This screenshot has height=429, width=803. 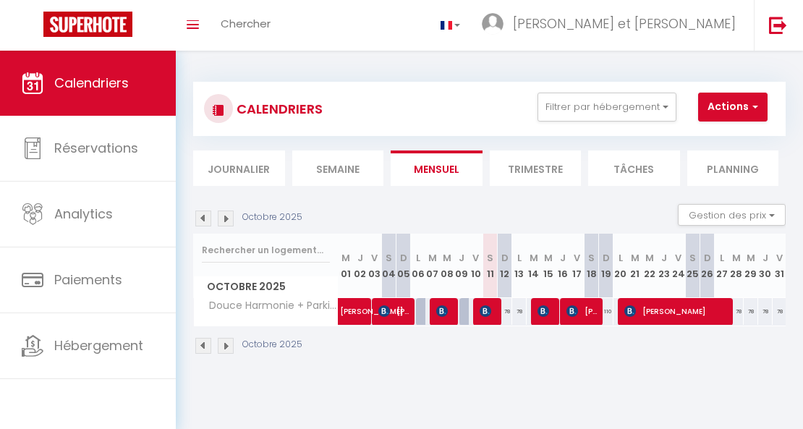 What do you see at coordinates (679, 266) in the screenshot?
I see `th: 24` at bounding box center [679, 266].